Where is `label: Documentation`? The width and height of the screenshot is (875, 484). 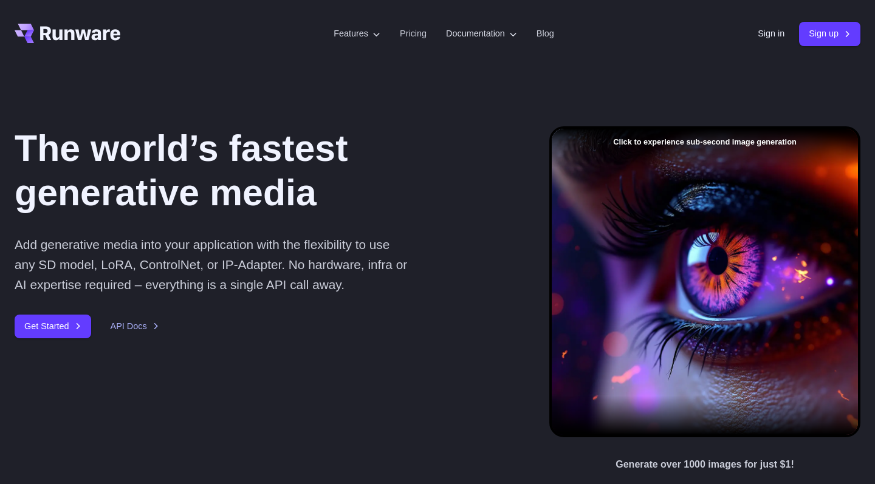 label: Documentation is located at coordinates (481, 33).